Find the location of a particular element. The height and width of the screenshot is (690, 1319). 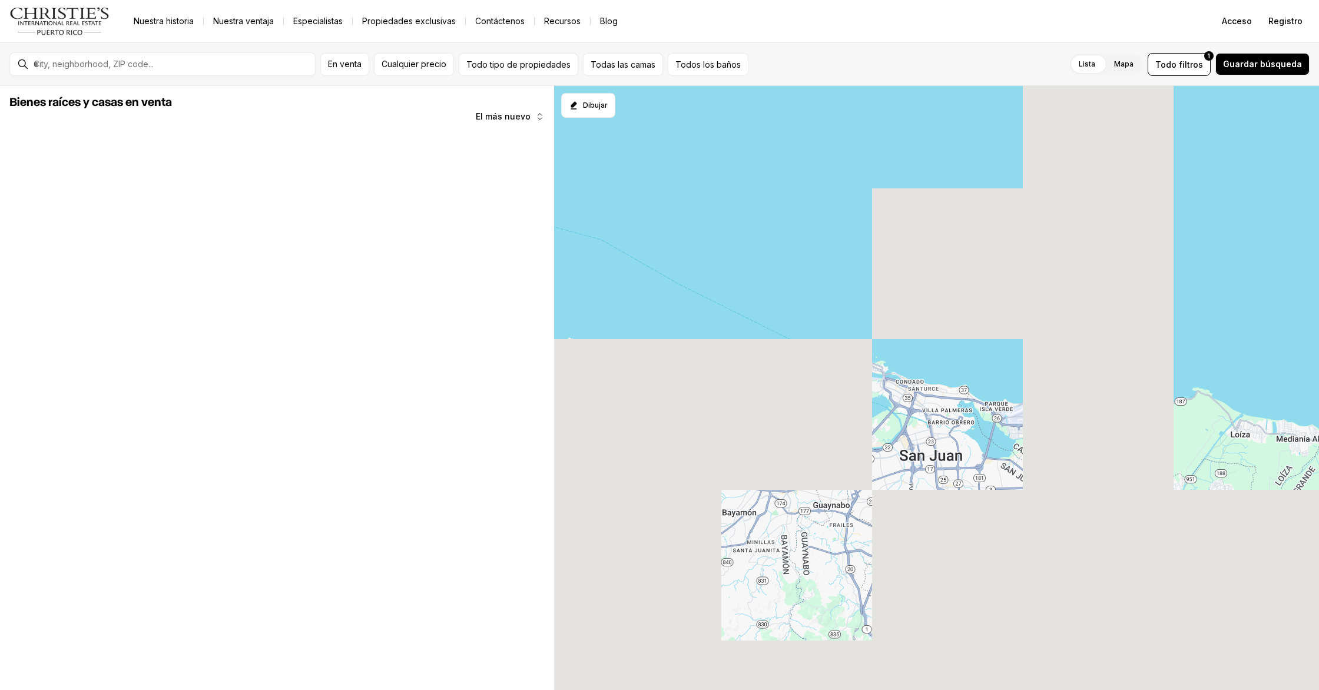

font: El más nuevo is located at coordinates (503, 116).